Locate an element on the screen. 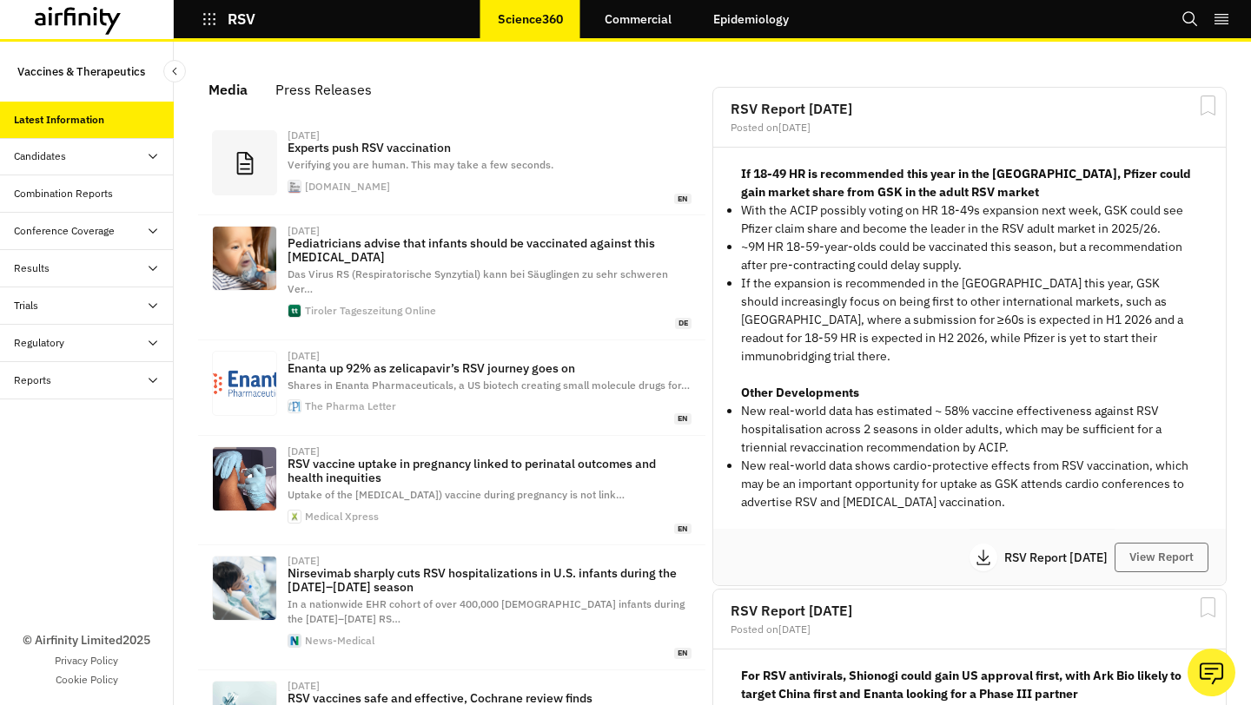 This screenshot has height=705, width=1251. p: RSV vaccine uptake in pregnancy linked to perinatal outcomes and health inequities is located at coordinates (489, 471).